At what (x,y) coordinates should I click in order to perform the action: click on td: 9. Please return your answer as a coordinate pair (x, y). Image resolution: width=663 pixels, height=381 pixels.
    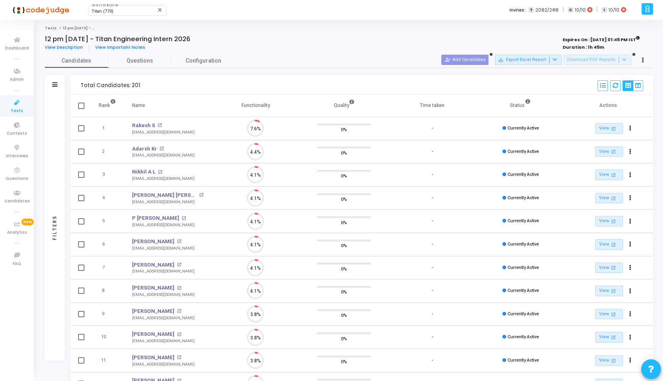
    Looking at the image, I should click on (107, 314).